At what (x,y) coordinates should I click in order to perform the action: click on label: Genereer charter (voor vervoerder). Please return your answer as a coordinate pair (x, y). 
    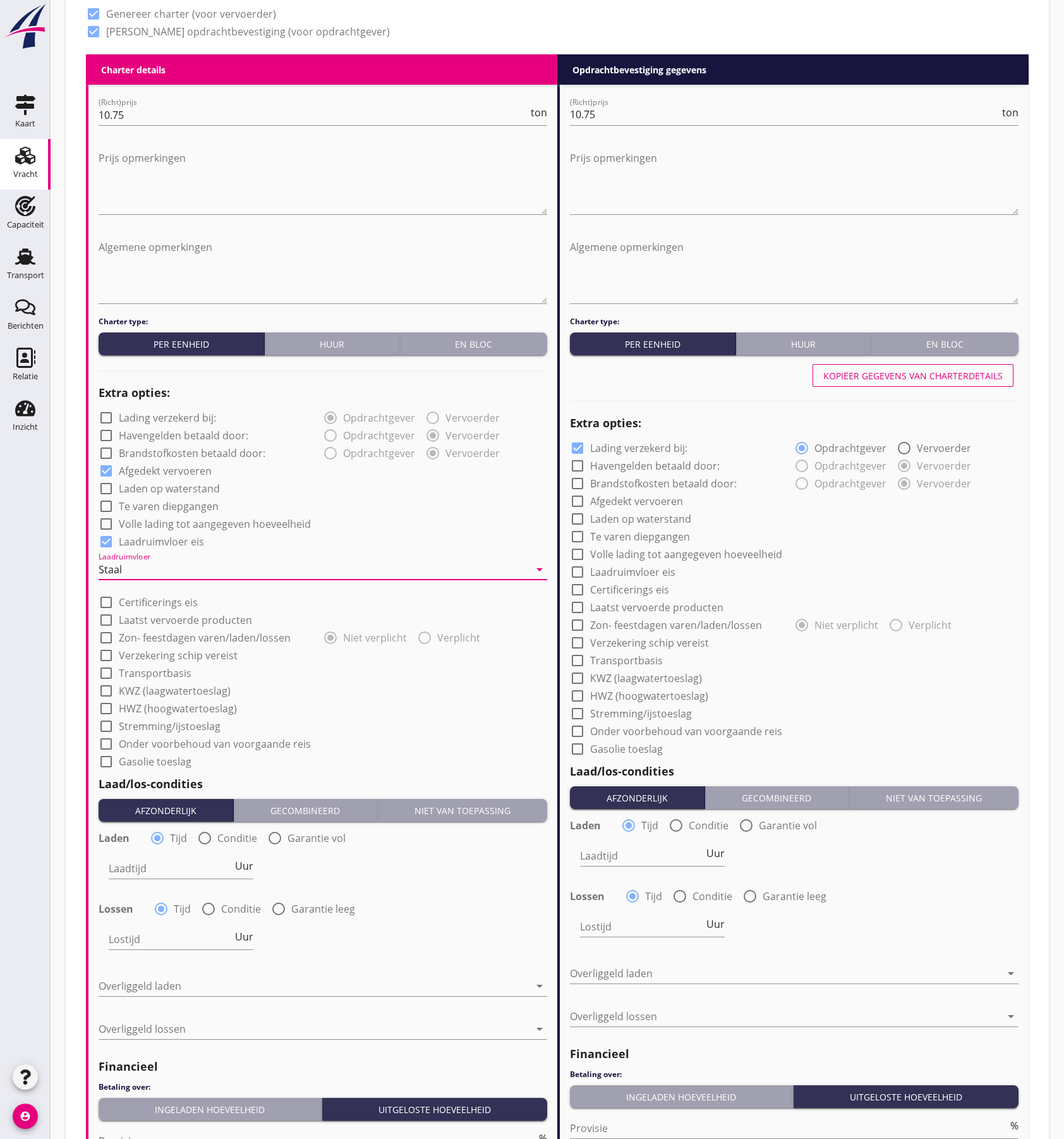
    Looking at the image, I should click on (191, 14).